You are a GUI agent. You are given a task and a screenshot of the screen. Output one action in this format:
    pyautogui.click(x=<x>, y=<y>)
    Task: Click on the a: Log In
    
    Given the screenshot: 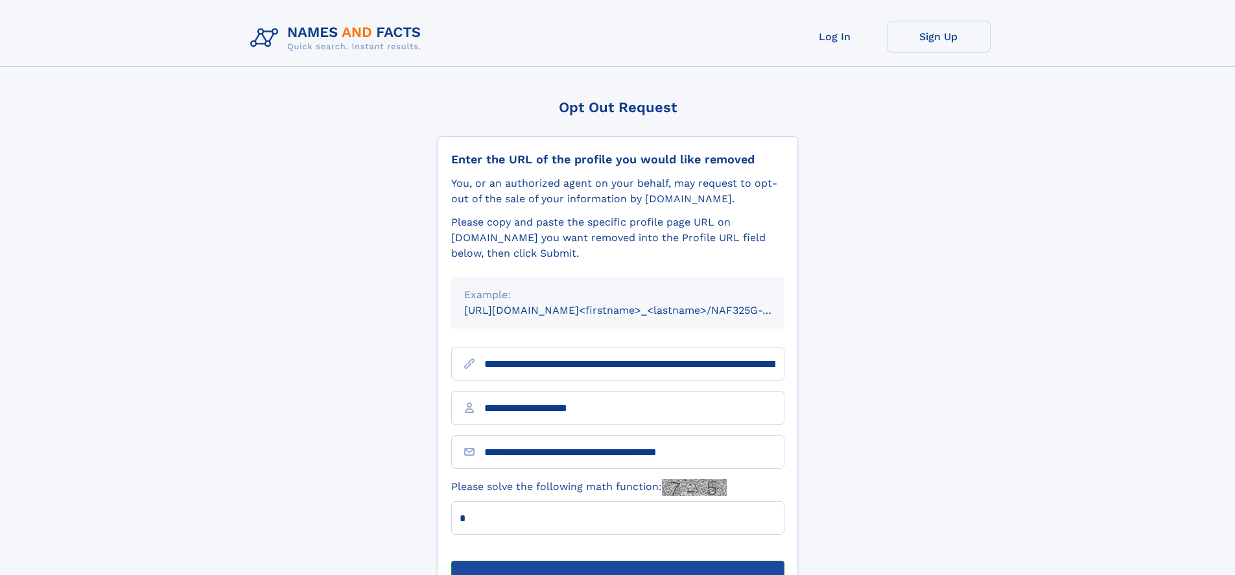 What is the action you would take?
    pyautogui.click(x=835, y=36)
    